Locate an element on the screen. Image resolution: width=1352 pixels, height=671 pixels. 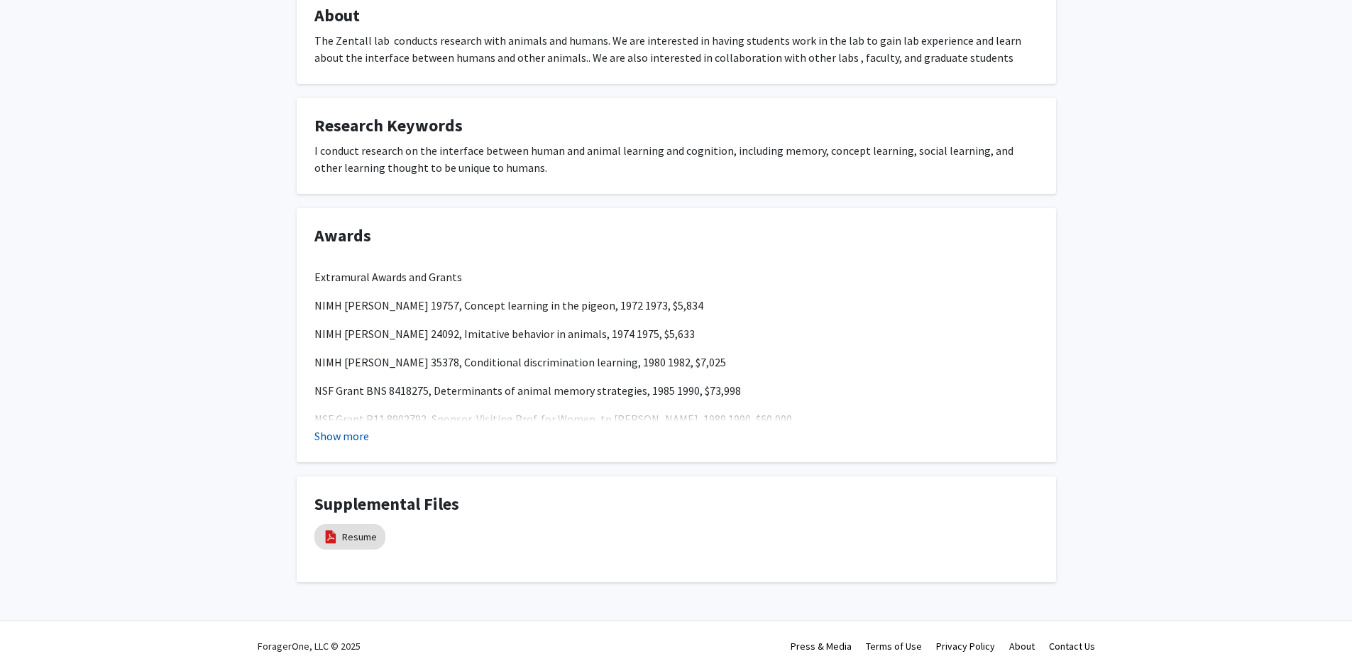
a: Terms of Use is located at coordinates (894, 646).